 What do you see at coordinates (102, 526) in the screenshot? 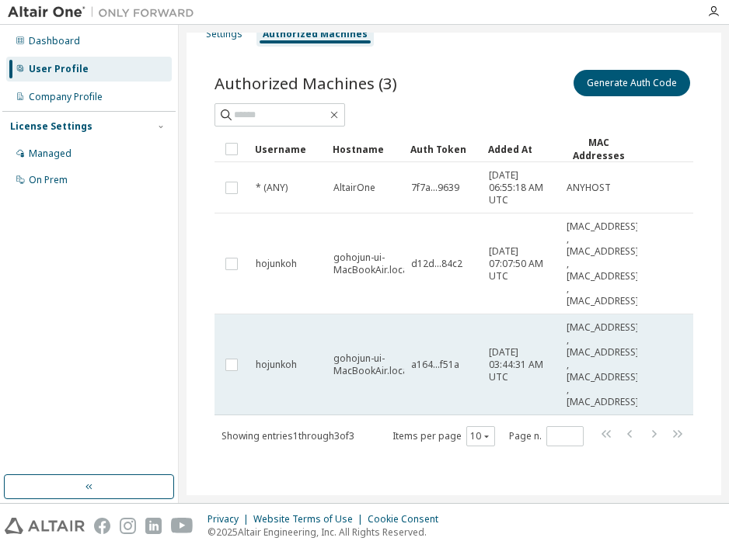
I see `img: facebook.svg` at bounding box center [102, 526].